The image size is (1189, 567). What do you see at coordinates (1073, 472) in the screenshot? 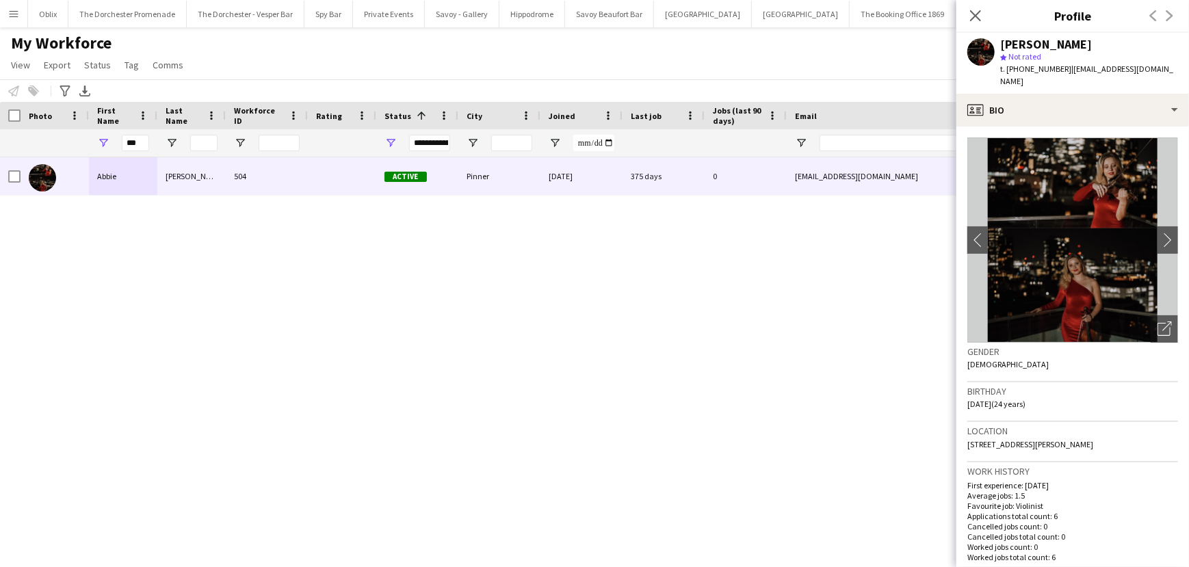
I see `h3: Work history` at bounding box center [1073, 472].